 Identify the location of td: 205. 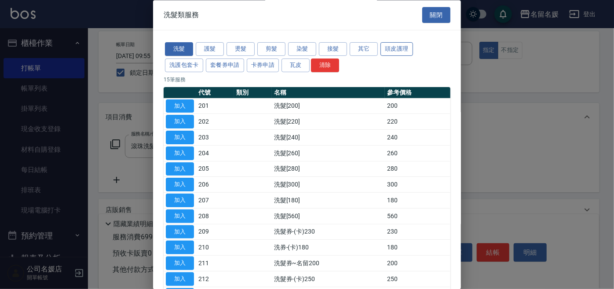
(215, 169).